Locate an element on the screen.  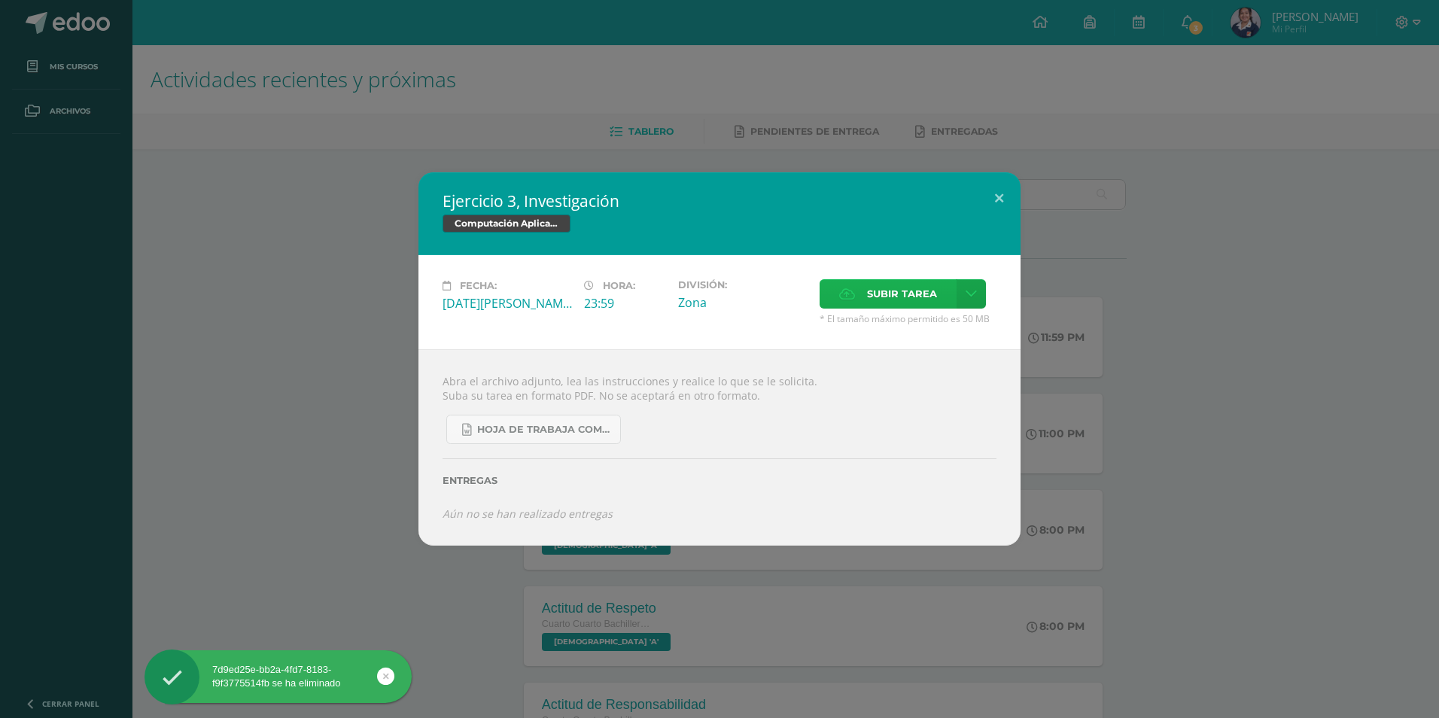
span: * El tamaño máximo permitido es 50 MB is located at coordinates (907, 318).